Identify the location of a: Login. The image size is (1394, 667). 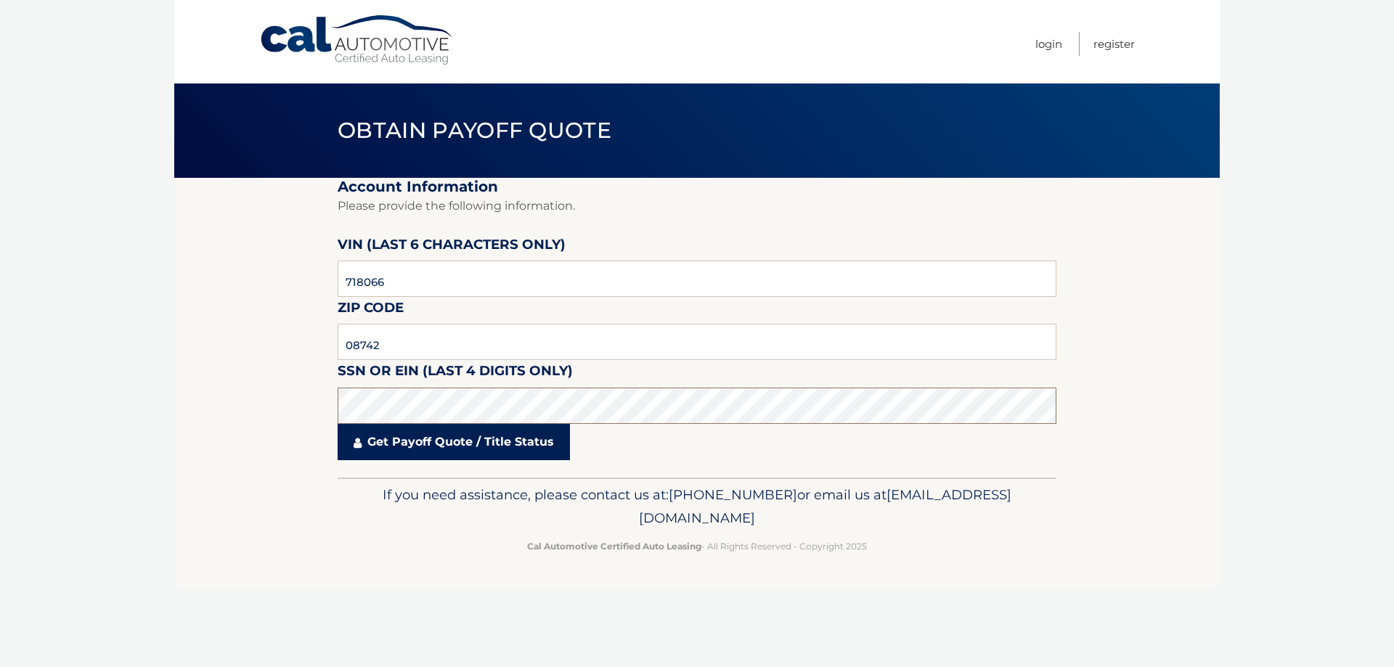
(1049, 44).